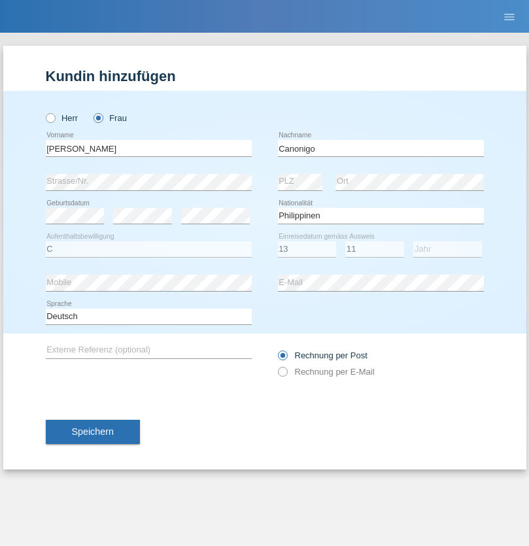 This screenshot has height=546, width=529. I want to click on span: Speichern, so click(93, 432).